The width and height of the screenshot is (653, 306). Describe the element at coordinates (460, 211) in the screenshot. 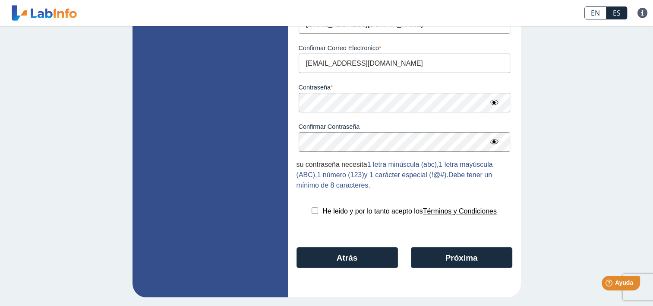

I see `a: Términos y Condiciones` at that location.